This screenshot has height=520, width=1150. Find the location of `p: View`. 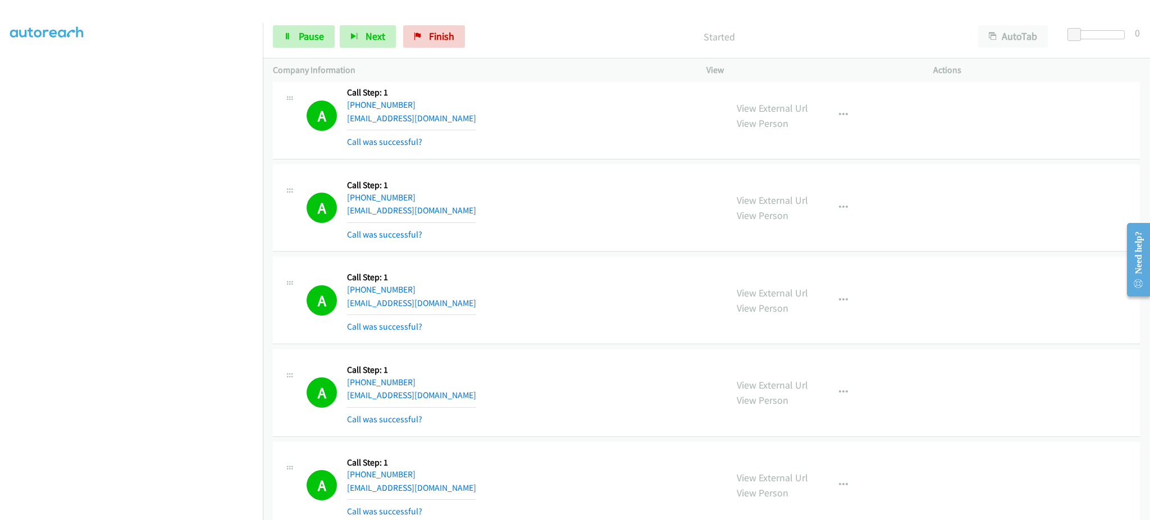

p: View is located at coordinates (810, 70).